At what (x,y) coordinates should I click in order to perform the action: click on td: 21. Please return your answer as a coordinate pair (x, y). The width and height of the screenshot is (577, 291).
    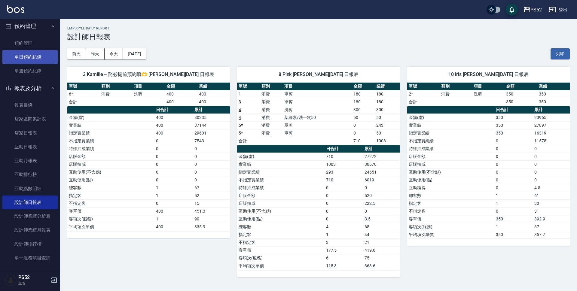
    Looking at the image, I should click on (381, 242).